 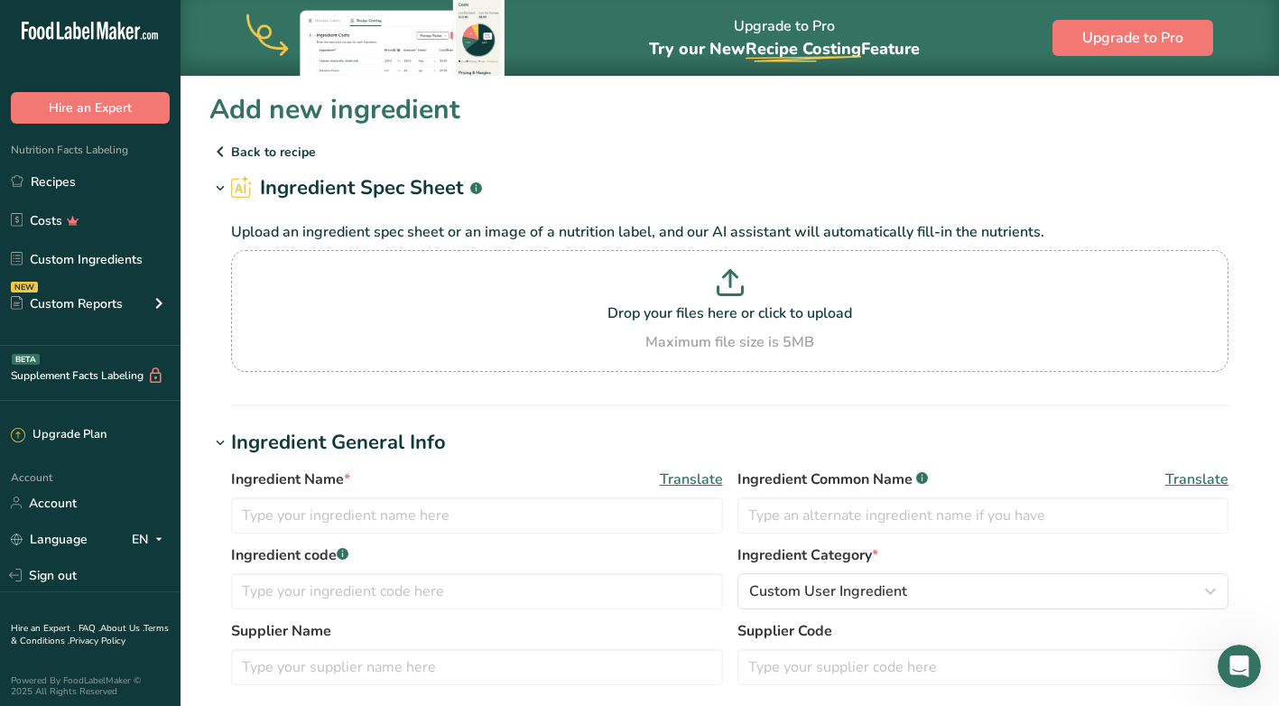 I want to click on a: Hire an Expert ., so click(x=42, y=628).